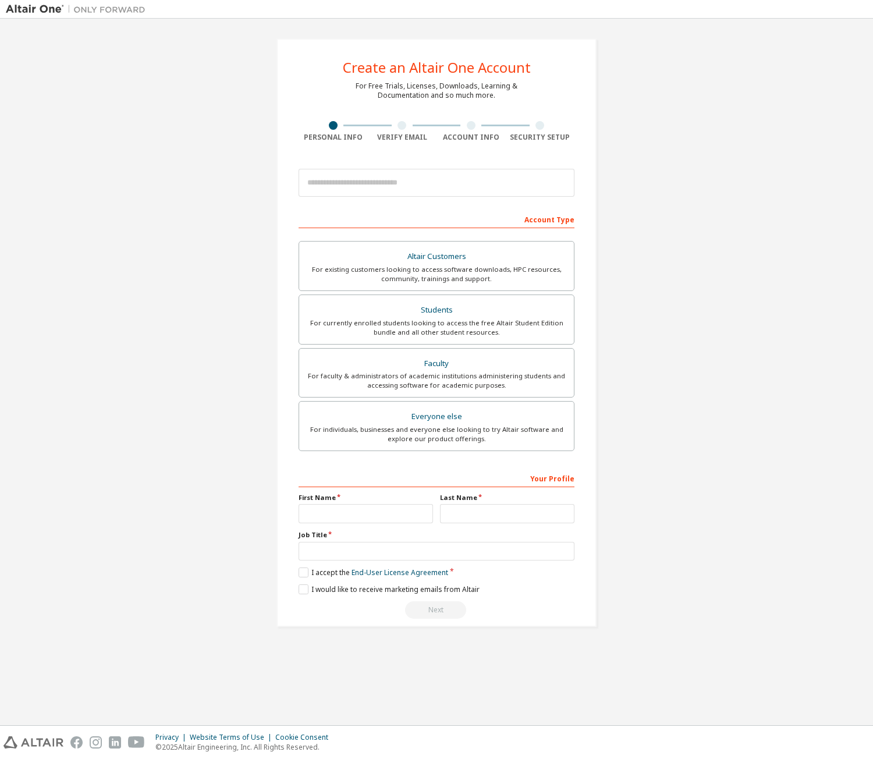 The image size is (873, 759). I want to click on label: Job Title, so click(436, 535).